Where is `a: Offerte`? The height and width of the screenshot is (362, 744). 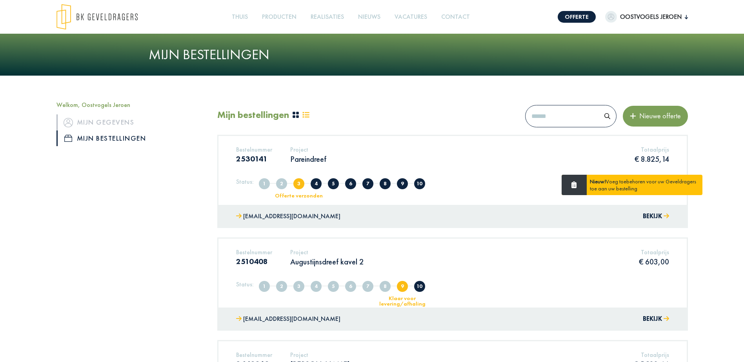 a: Offerte is located at coordinates (576, 17).